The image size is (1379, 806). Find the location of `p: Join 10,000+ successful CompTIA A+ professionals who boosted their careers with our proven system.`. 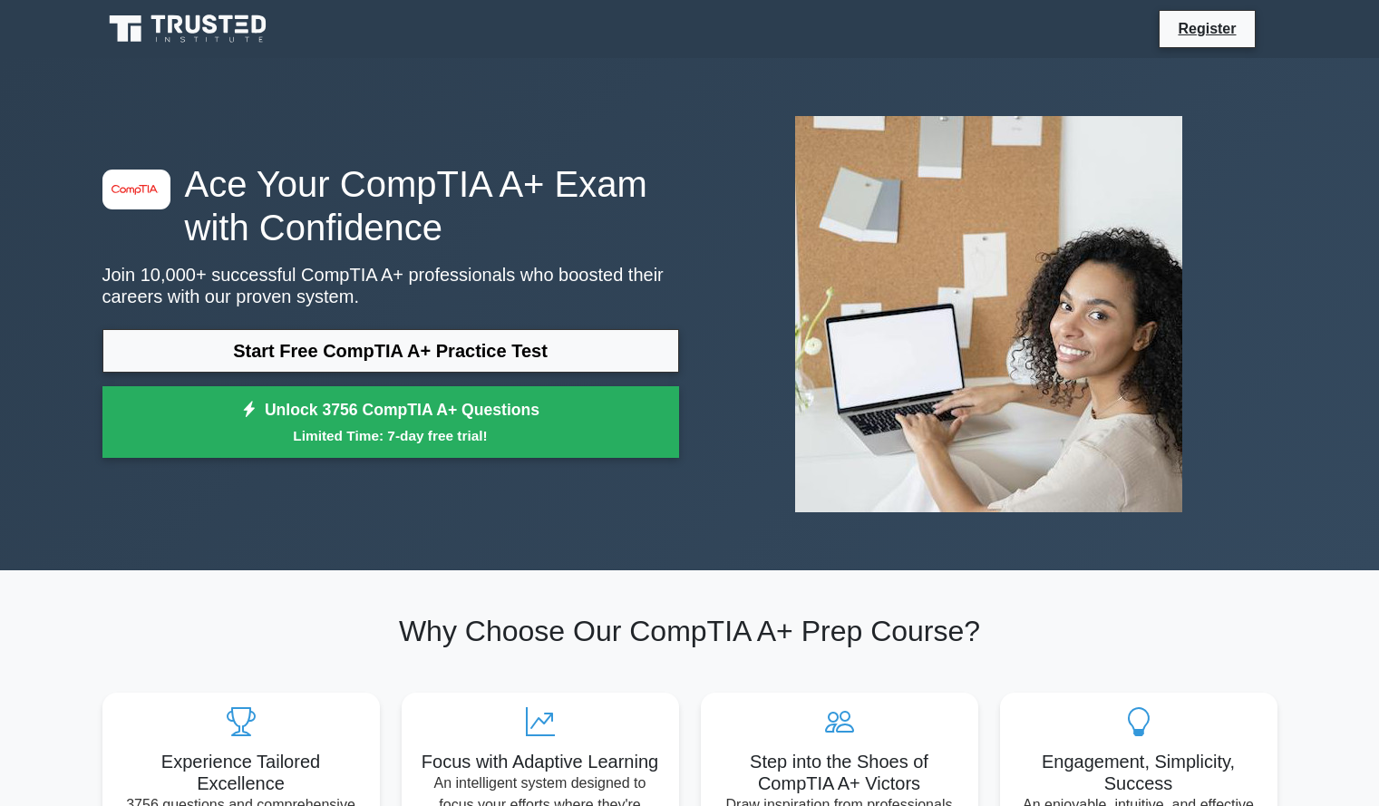

p: Join 10,000+ successful CompTIA A+ professionals who boosted their careers with our proven system. is located at coordinates (391, 286).